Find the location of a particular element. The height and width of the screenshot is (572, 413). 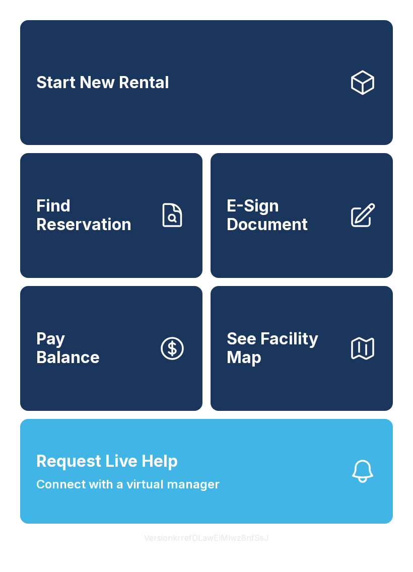

span: Pay Balance is located at coordinates (68, 348).